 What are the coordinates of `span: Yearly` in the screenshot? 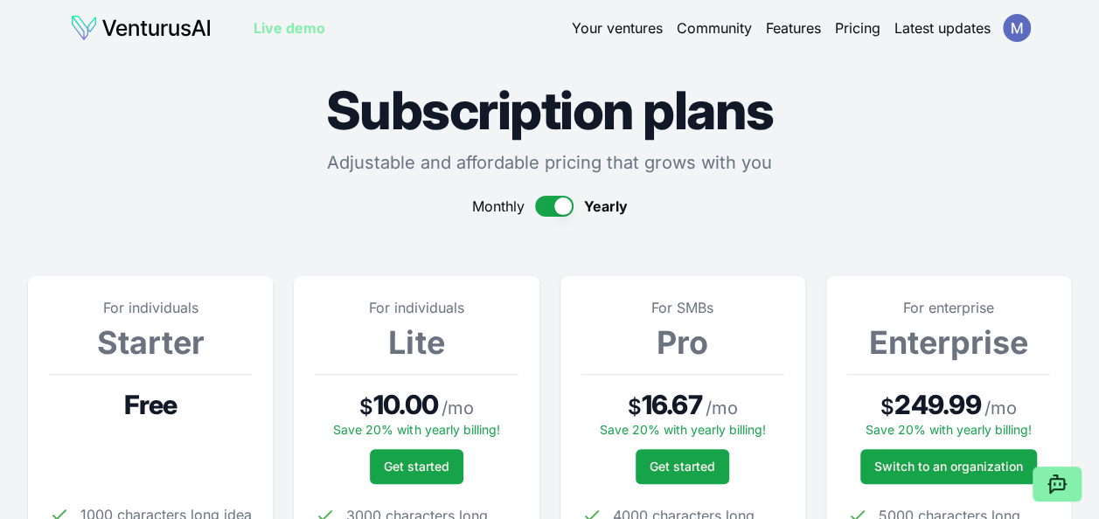 It's located at (606, 206).